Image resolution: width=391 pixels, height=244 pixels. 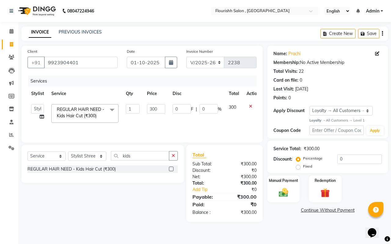 I want to click on span: REGULAR HAIR NEED - Kids Hair Cut (₹300), so click(x=80, y=113).